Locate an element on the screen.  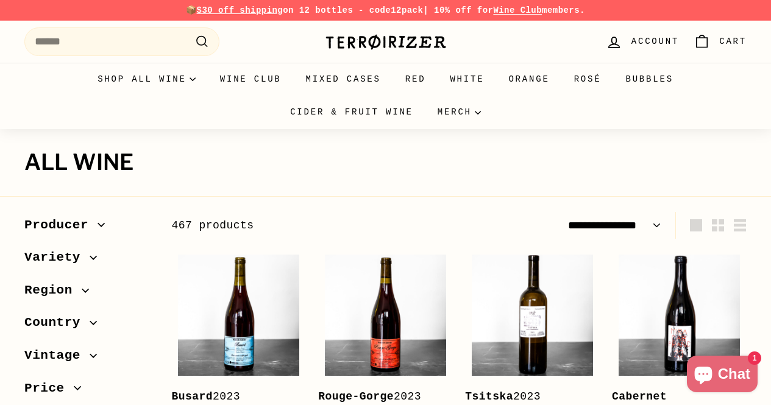
b: Busard is located at coordinates (192, 397).